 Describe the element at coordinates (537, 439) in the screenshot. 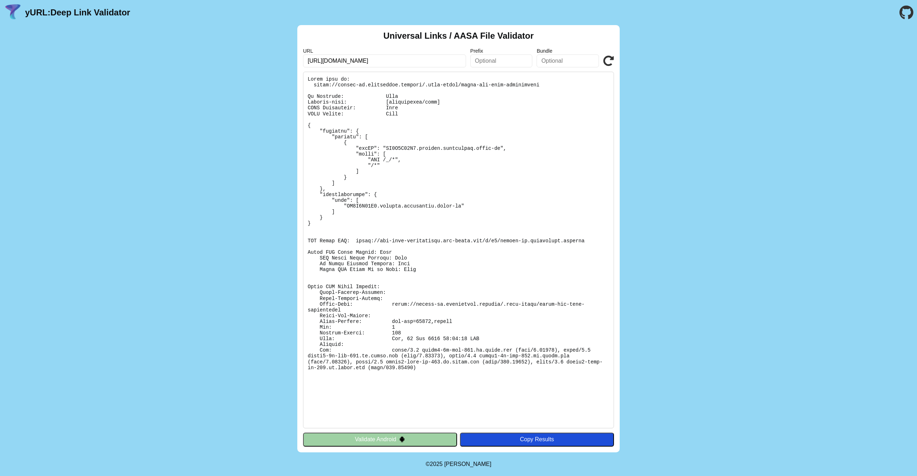

I see `div: Copy Results` at that location.